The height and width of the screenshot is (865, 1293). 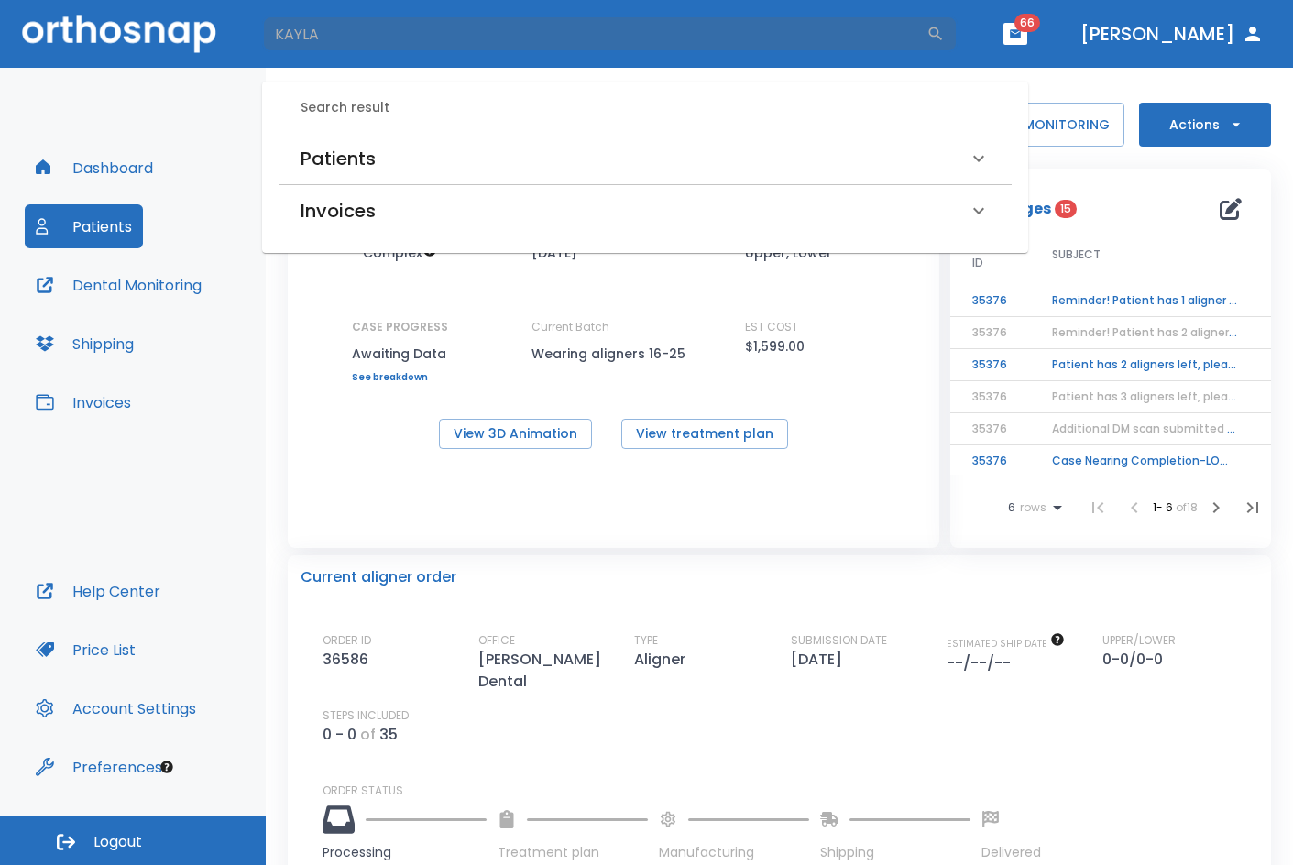 What do you see at coordinates (338, 159) in the screenshot?
I see `h6: Patients` at bounding box center [338, 159].